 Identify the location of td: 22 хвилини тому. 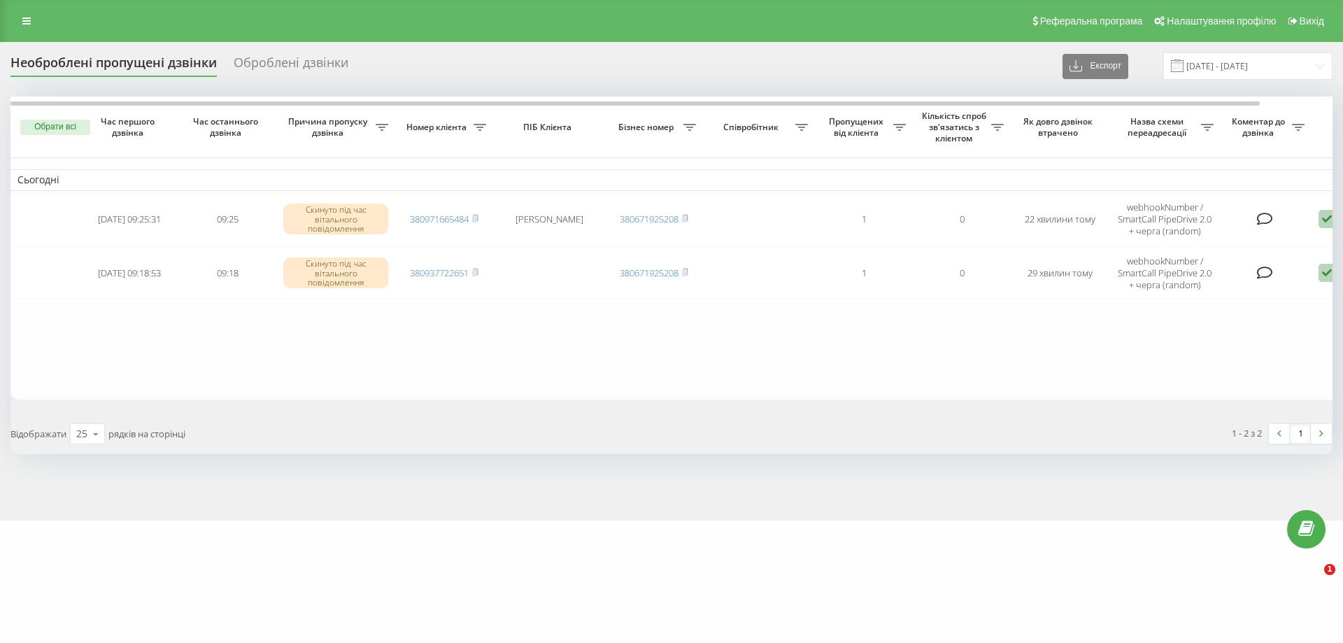
(1060, 219).